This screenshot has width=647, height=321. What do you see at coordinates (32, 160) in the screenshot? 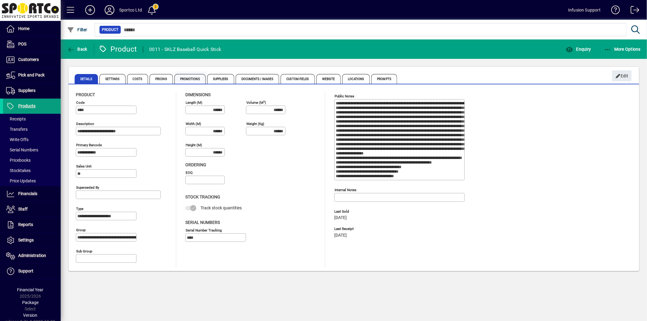
I see `a: Pricebooks` at bounding box center [32, 160].